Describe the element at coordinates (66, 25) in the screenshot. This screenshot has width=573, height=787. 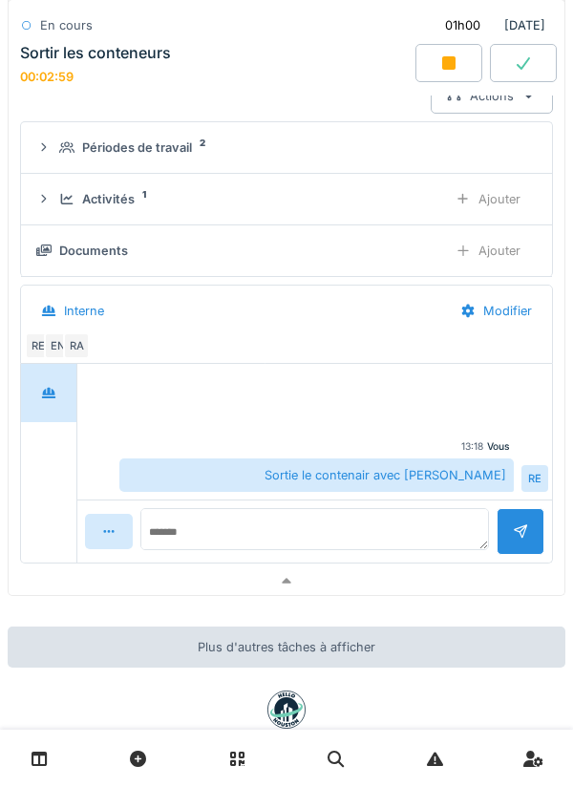
I see `div: En cours` at that location.